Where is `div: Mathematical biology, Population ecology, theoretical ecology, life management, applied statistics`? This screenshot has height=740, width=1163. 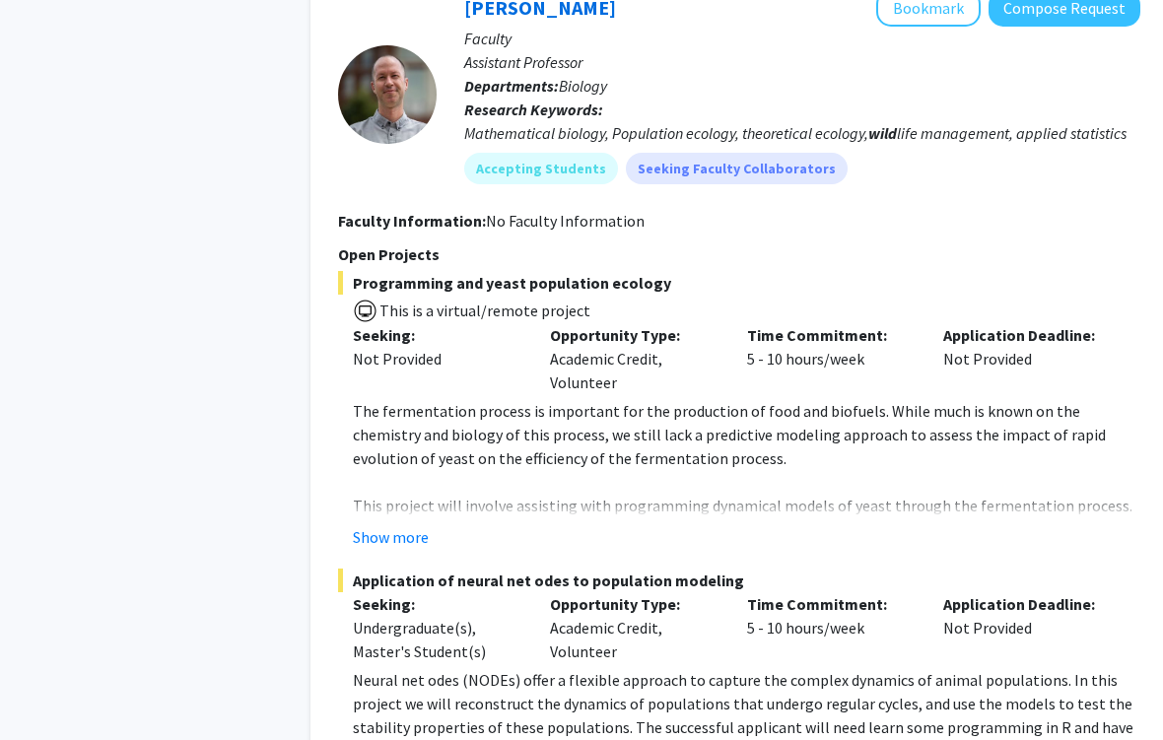
div: Mathematical biology, Population ecology, theoretical ecology, life management, applied statistics is located at coordinates (802, 133).